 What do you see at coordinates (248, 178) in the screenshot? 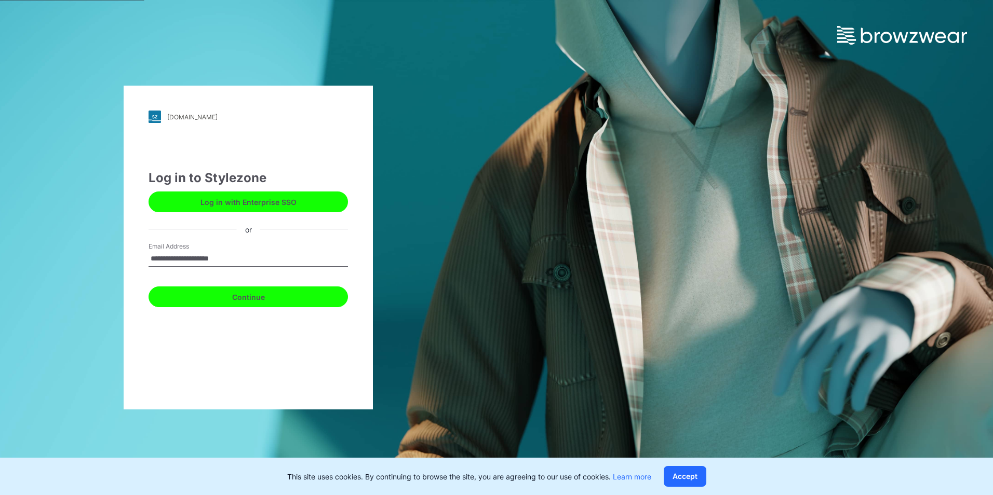
I see `div: Log in to Stylezone` at bounding box center [248, 178].